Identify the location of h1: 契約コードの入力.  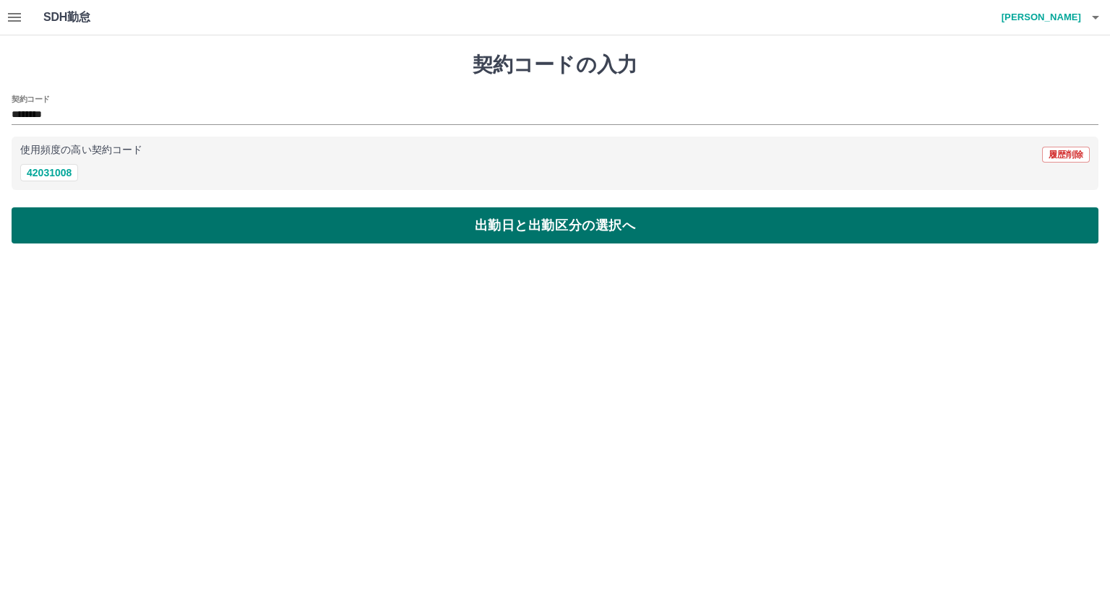
(555, 65).